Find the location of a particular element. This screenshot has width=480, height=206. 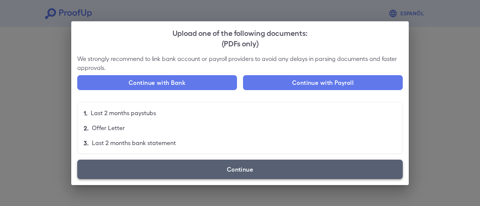

p: 1. is located at coordinates (85, 113).